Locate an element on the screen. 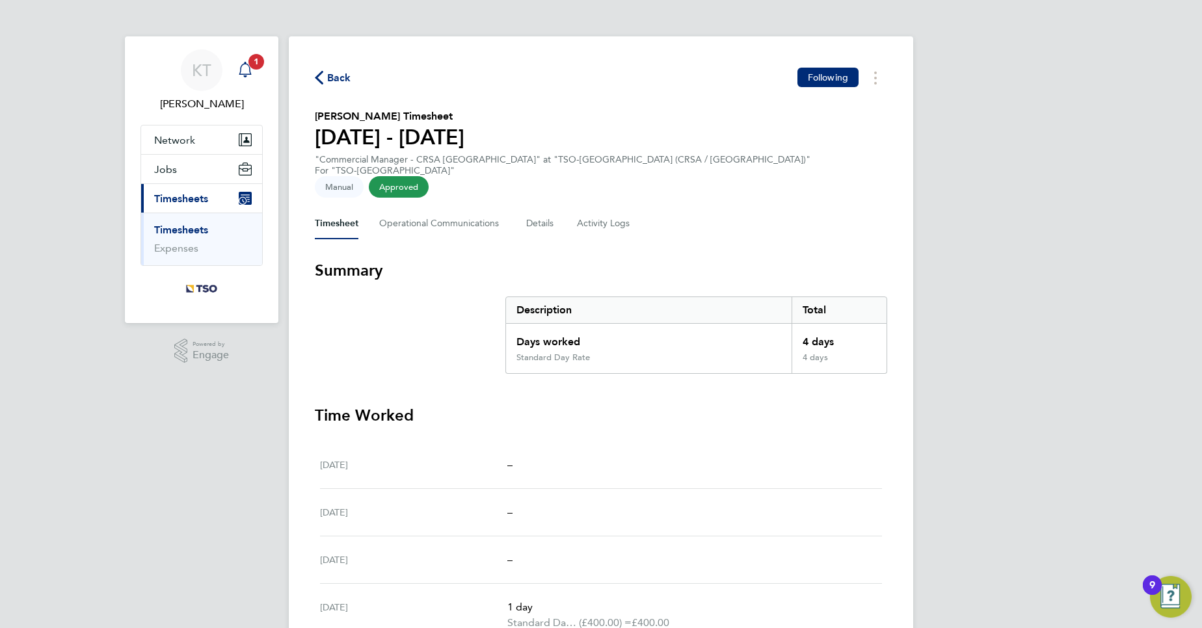 The height and width of the screenshot is (628, 1202). span: This timesheet was manually created. is located at coordinates (339, 187).